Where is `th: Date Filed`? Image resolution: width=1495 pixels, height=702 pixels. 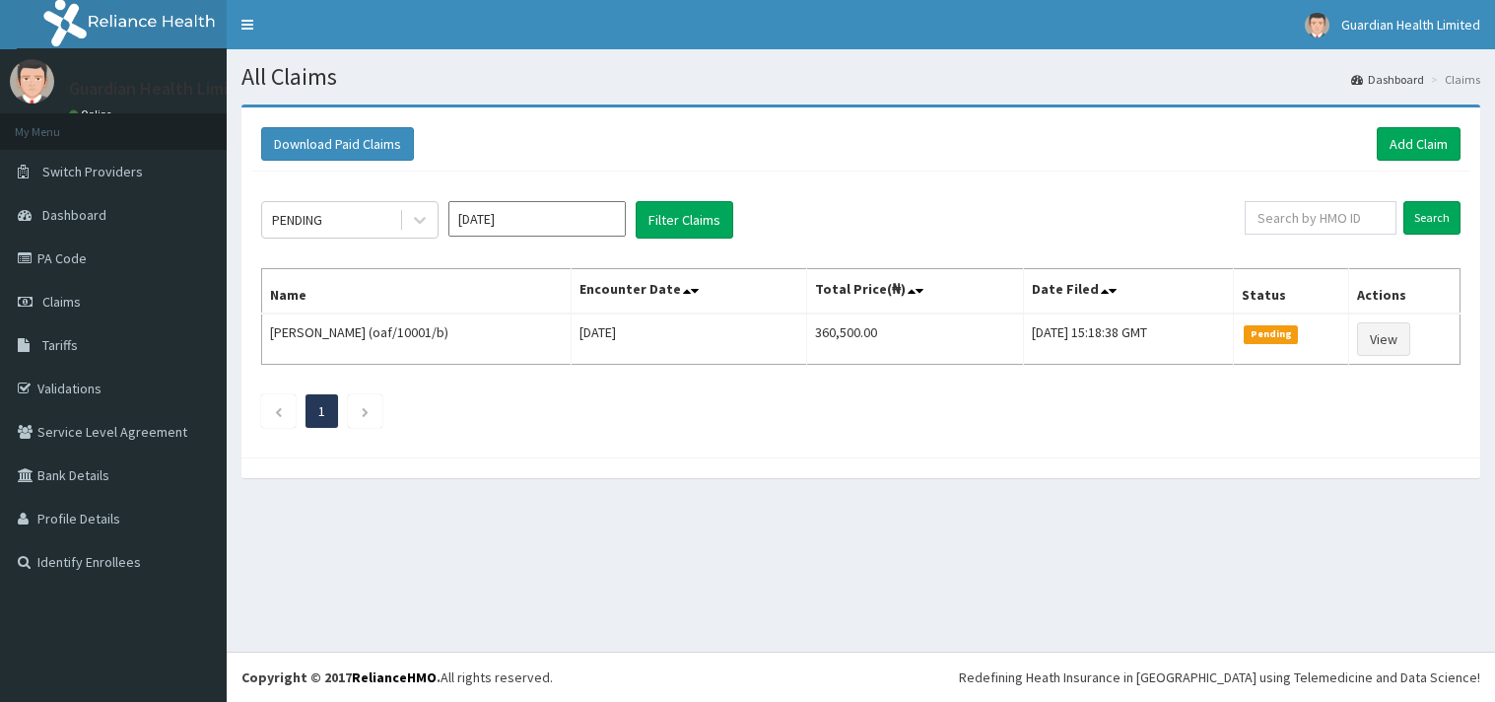
th: Date Filed is located at coordinates (1128, 292).